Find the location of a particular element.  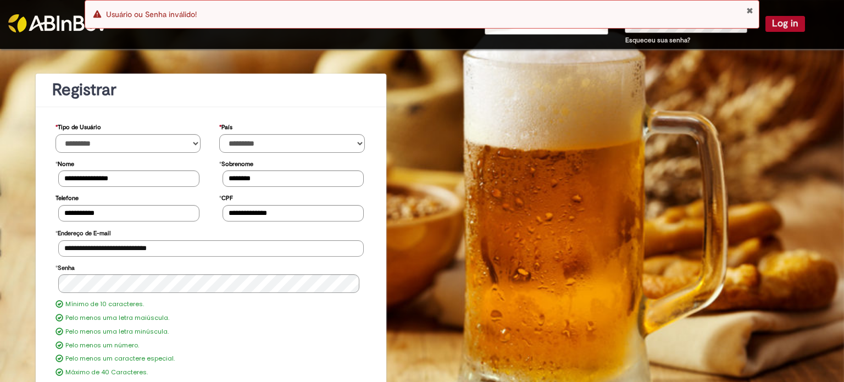

img: ABInbev-white.png is located at coordinates (58, 23).